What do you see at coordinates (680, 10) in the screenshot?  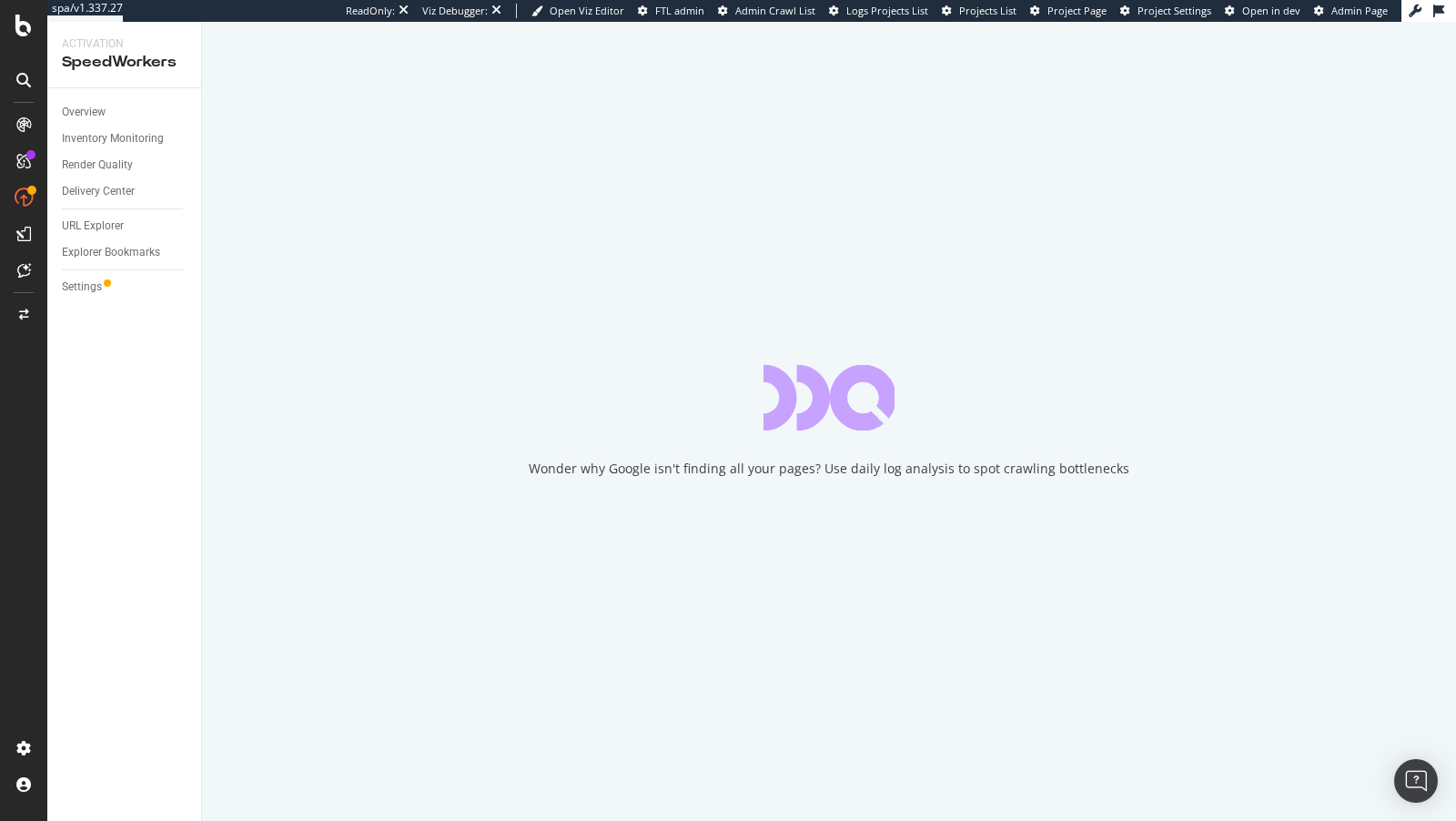 I see `span: FTL admin` at bounding box center [680, 10].